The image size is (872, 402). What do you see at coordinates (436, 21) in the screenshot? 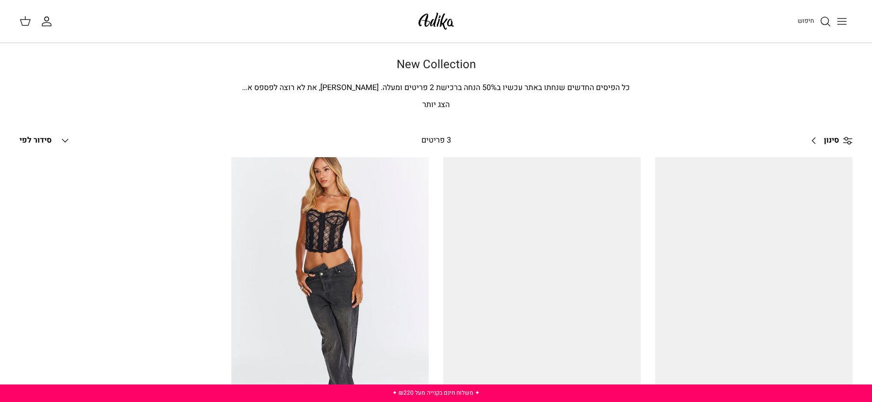
I see `img: Adika IL` at bounding box center [436, 21].